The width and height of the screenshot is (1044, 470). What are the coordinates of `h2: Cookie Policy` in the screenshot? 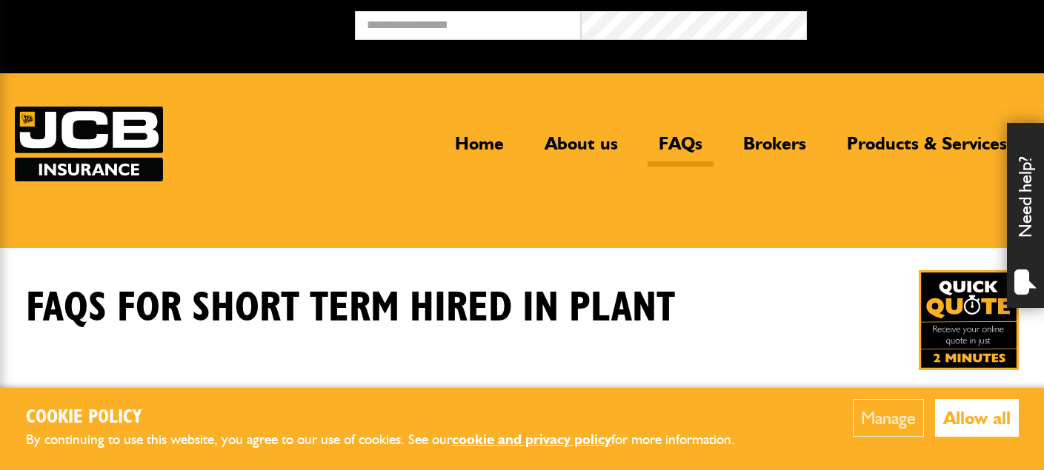 It's located at (393, 418).